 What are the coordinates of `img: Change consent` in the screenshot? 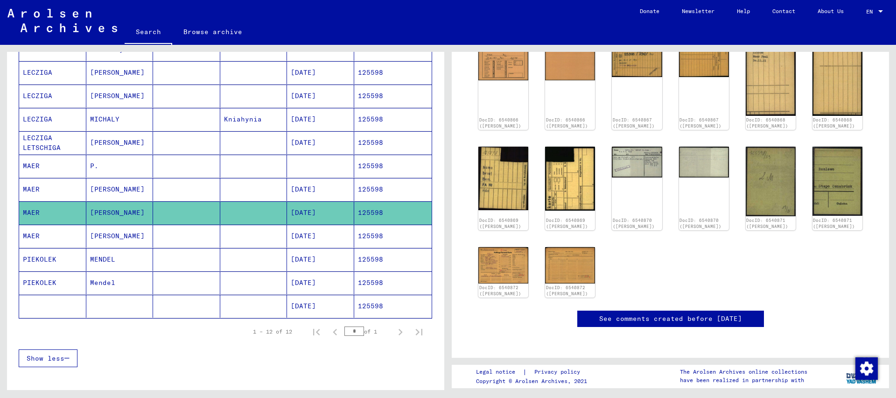 It's located at (867, 368).